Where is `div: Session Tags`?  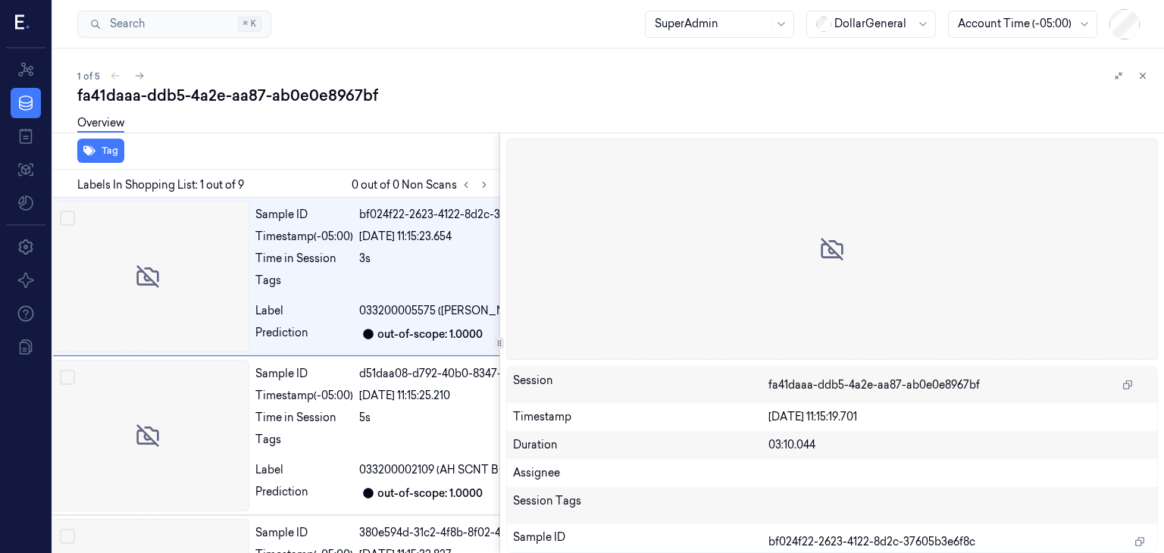 div: Session Tags is located at coordinates (640, 505).